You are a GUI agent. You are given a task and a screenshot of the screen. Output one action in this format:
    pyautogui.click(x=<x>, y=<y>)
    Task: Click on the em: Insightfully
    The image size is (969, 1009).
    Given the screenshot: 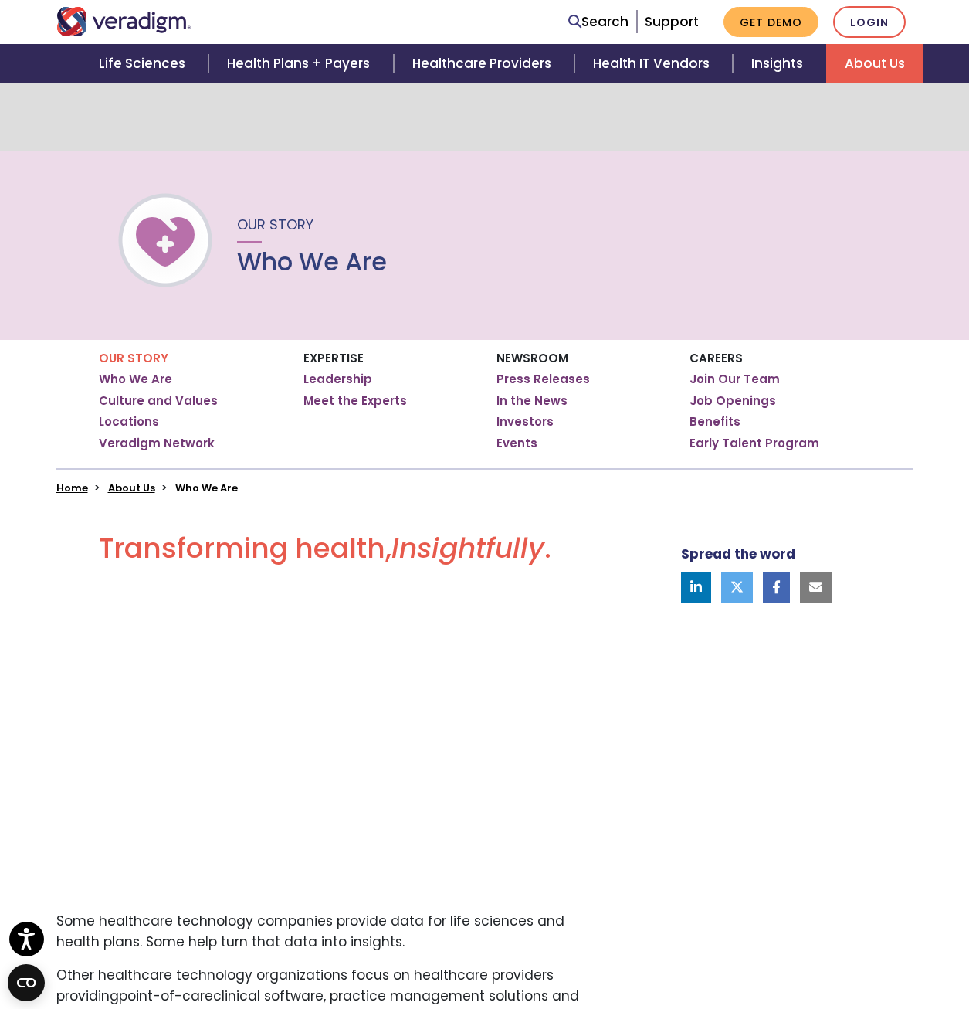 What is the action you would take?
    pyautogui.click(x=468, y=547)
    